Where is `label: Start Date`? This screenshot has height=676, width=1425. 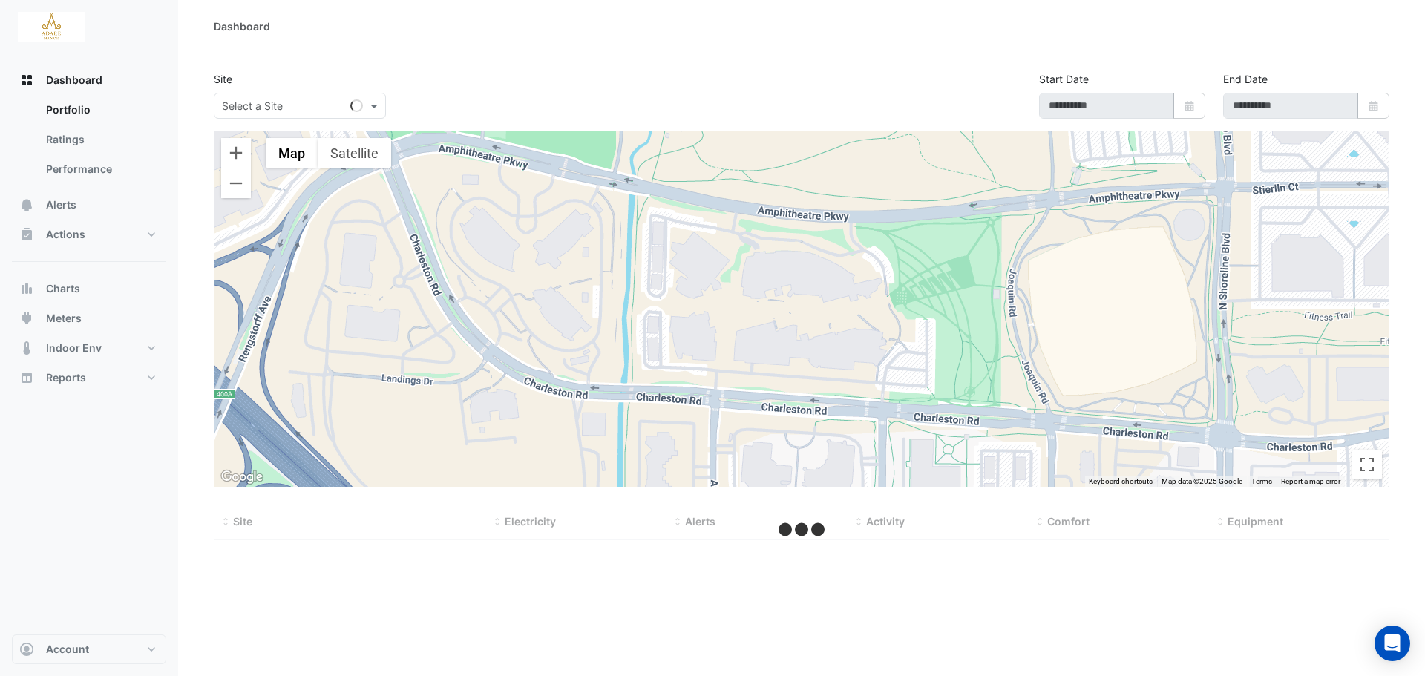 label: Start Date is located at coordinates (1064, 79).